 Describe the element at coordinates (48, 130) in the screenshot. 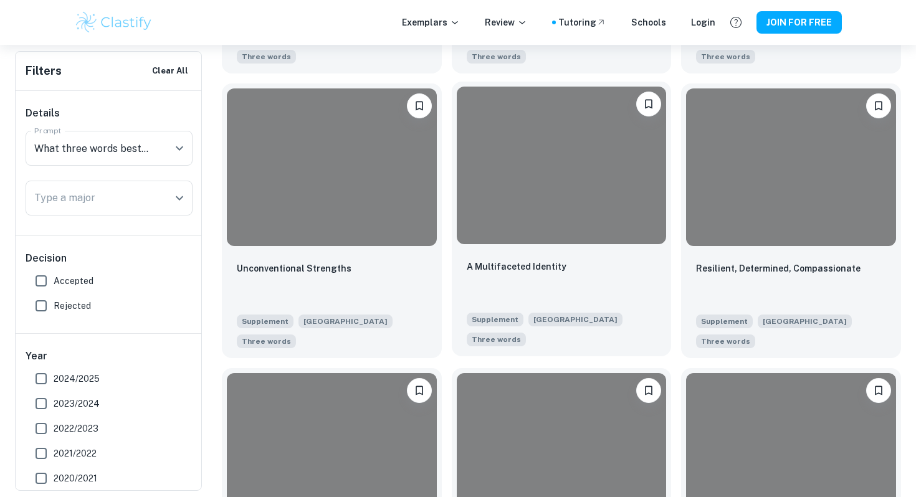

I see `label: Prompt` at that location.